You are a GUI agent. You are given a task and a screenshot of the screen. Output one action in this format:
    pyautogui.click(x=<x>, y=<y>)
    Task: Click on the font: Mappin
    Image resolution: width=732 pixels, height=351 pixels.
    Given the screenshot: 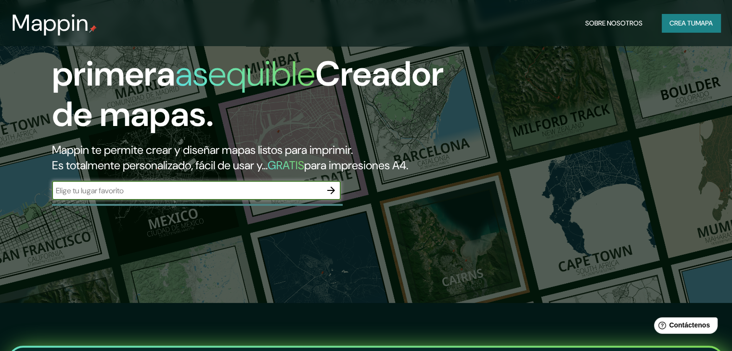 What is the action you would take?
    pyautogui.click(x=50, y=23)
    